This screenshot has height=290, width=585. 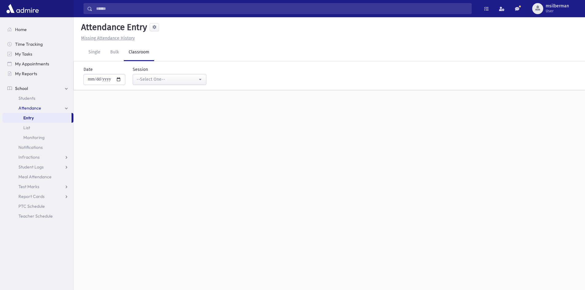 What do you see at coordinates (94, 52) in the screenshot?
I see `a: Single` at bounding box center [94, 52].